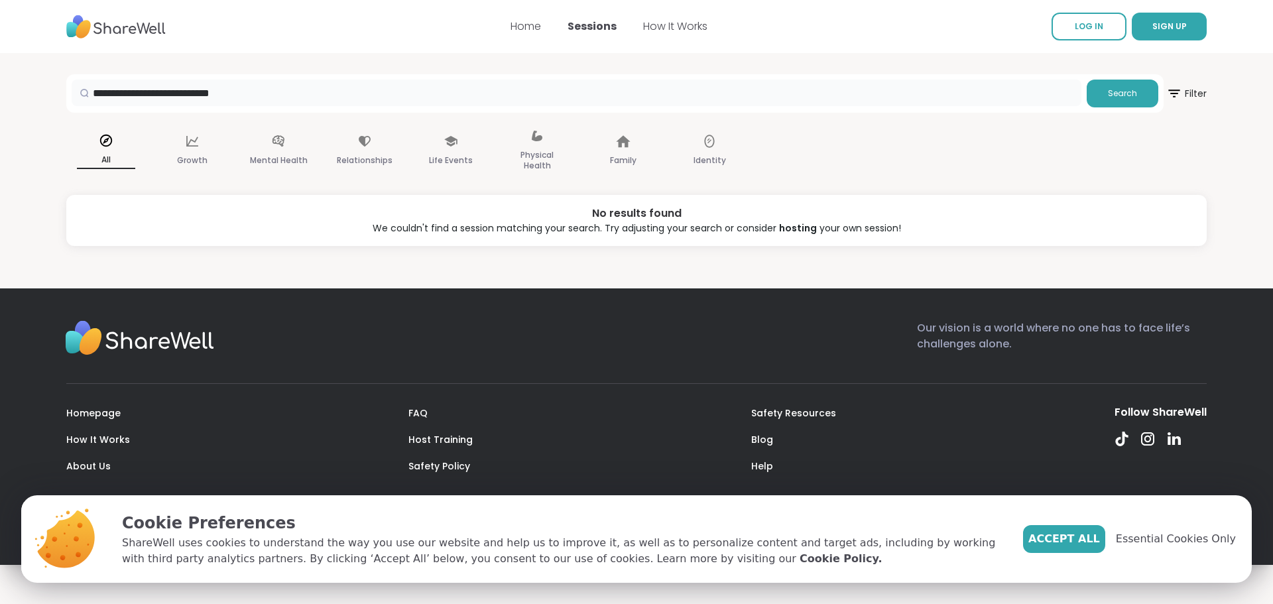 The height and width of the screenshot is (604, 1273). Describe the element at coordinates (526, 26) in the screenshot. I see `a: Home` at that location.